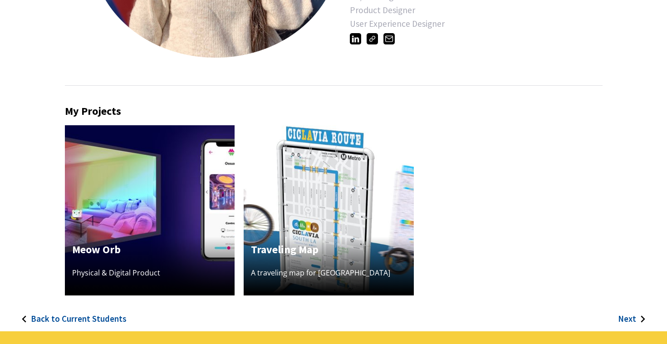  I want to click on p: Physical & Digital Product, so click(150, 273).